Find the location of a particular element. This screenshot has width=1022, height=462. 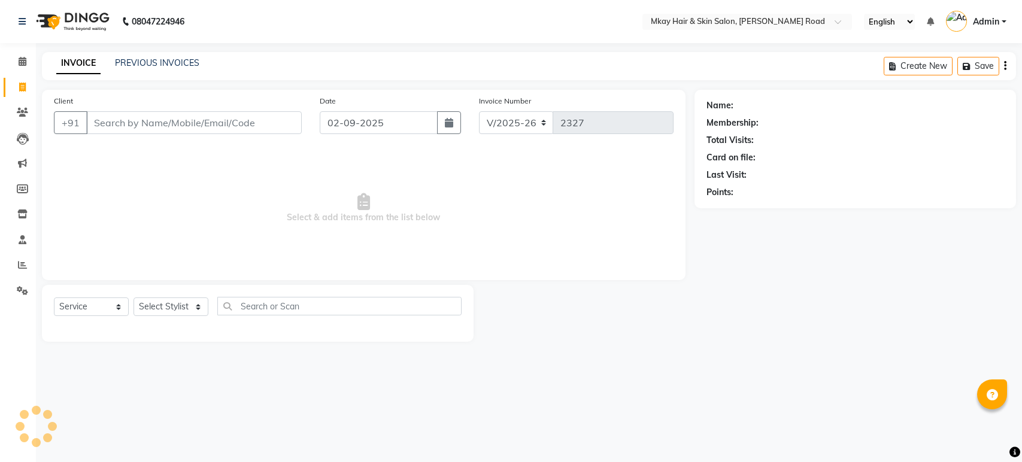

input: Search by Name/Mobile/Email/Code is located at coordinates (194, 123).